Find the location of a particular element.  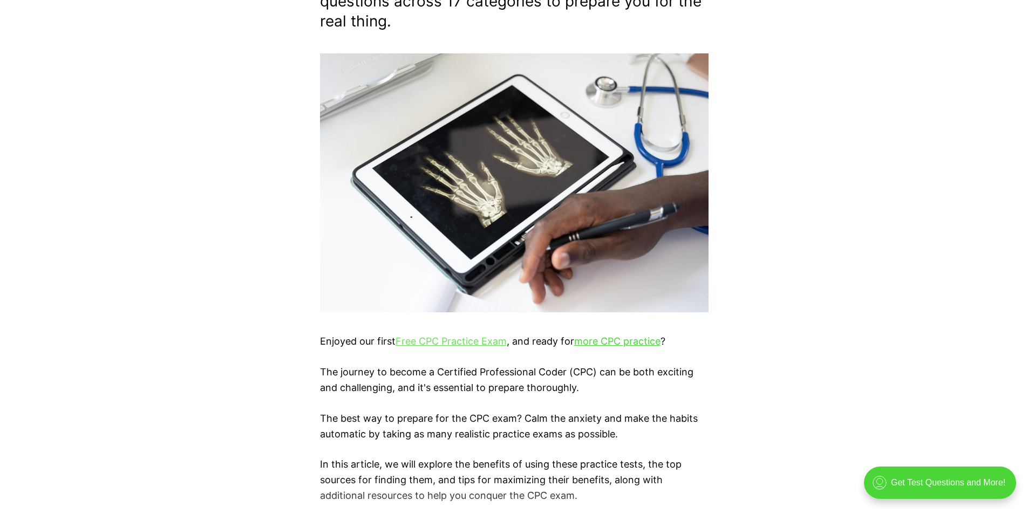

p: Enjoyed our first , and ready for ? is located at coordinates (514, 342).